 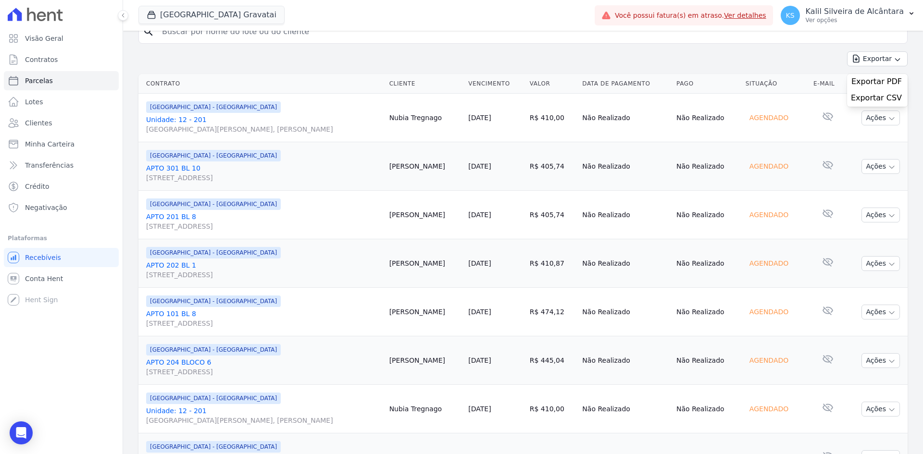 What do you see at coordinates (37, 187) in the screenshot?
I see `span: Crédito` at bounding box center [37, 187].